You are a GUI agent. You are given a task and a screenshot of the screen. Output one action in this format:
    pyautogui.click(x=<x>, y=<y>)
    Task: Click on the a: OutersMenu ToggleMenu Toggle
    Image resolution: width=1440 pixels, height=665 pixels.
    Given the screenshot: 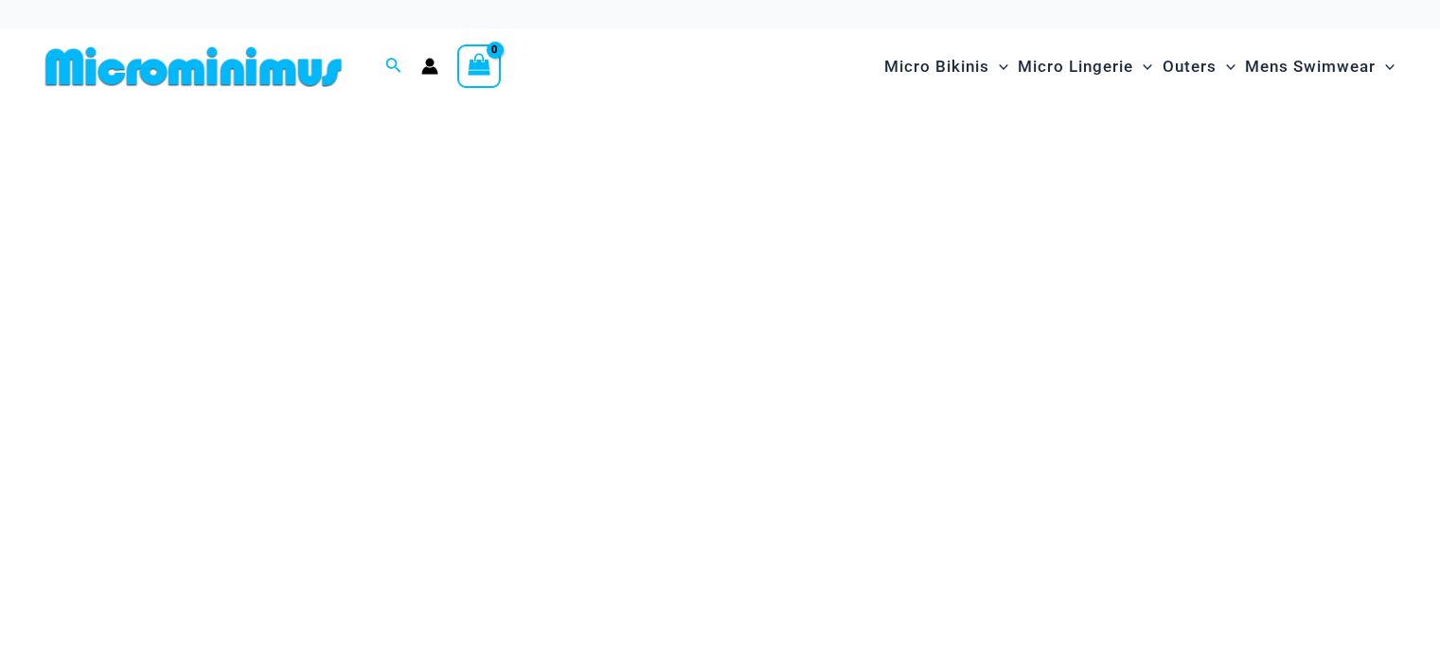 What is the action you would take?
    pyautogui.click(x=1198, y=66)
    